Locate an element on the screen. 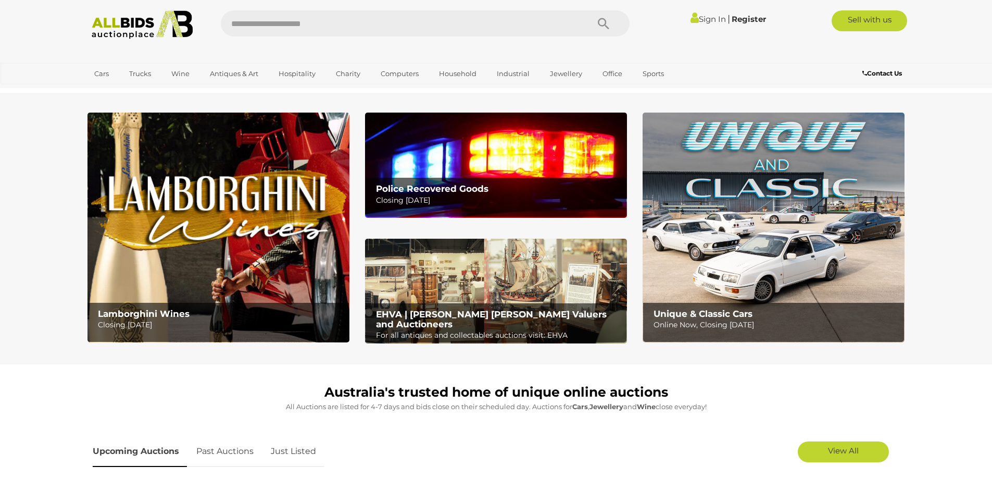 The image size is (992, 479). button: Search is located at coordinates (604, 23).